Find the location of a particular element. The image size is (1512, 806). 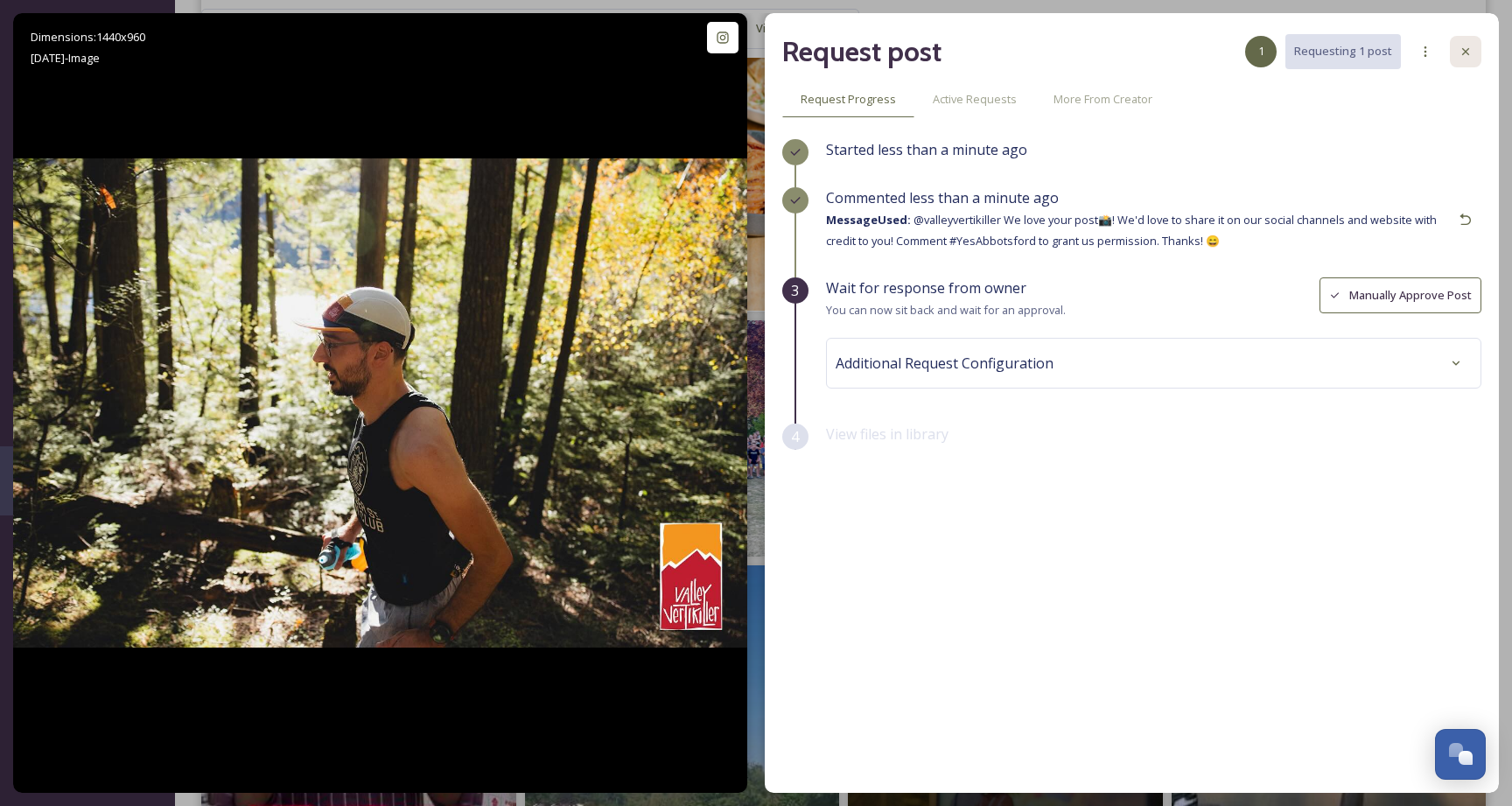

span: 1 is located at coordinates (1261, 51).